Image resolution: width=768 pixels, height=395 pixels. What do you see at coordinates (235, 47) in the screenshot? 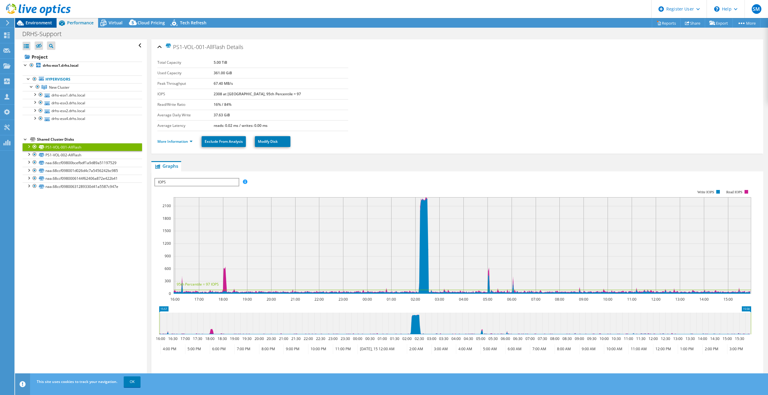
I see `span: Details` at bounding box center [235, 47].